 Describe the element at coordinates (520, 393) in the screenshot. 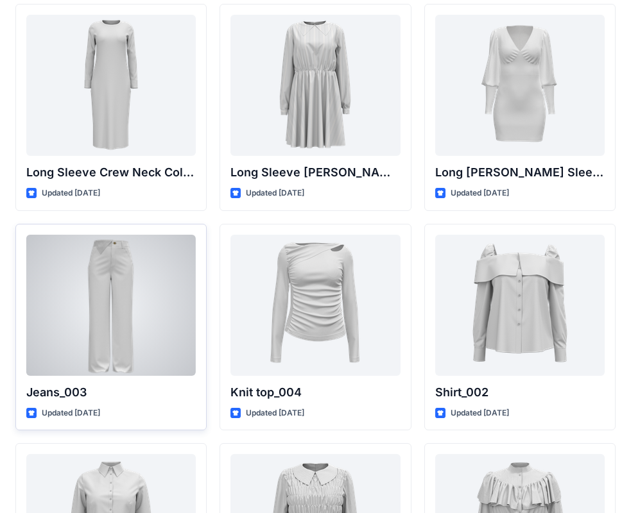

I see `p: Shirt_002` at that location.